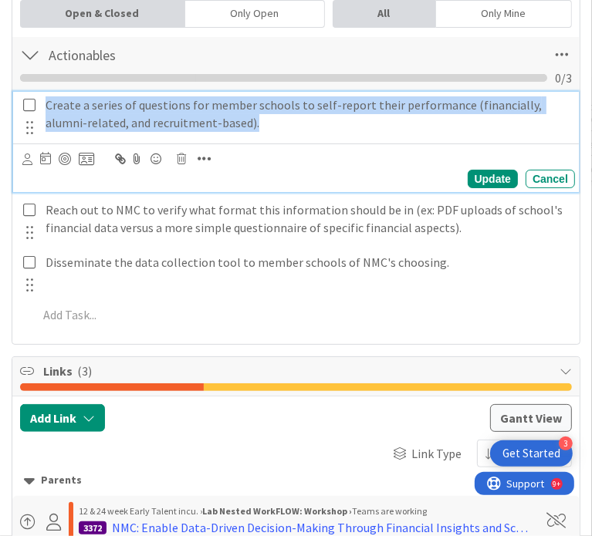 The width and height of the screenshot is (592, 536). I want to click on span: Support, so click(51, 12).